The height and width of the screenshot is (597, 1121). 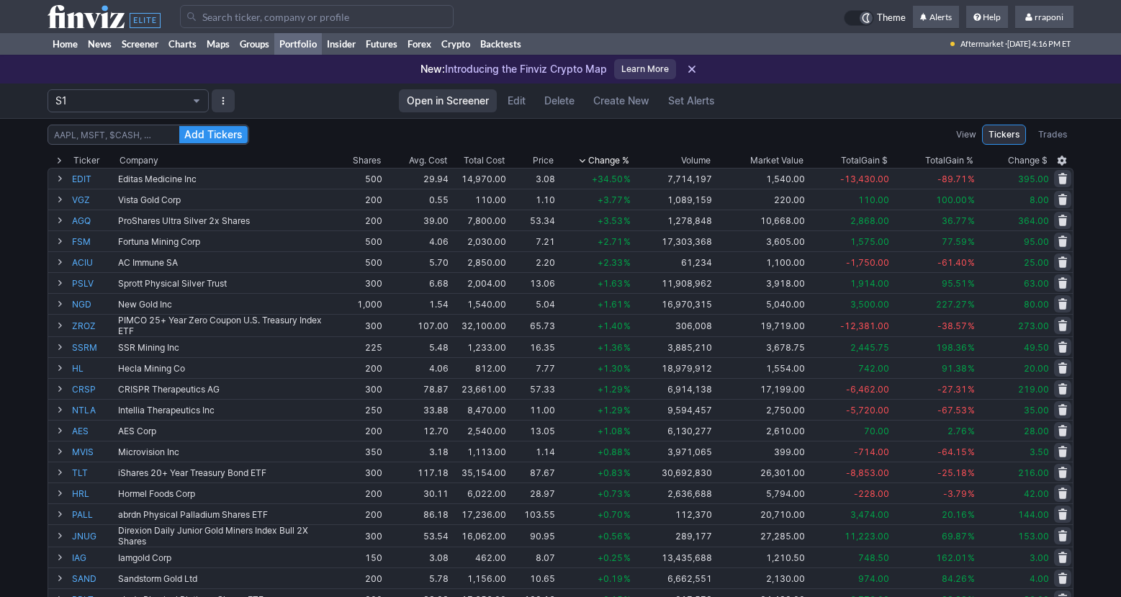 I want to click on span: -714.00, so click(x=871, y=451).